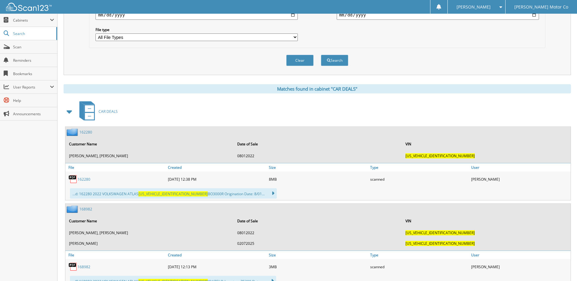 Image resolution: width=577 pixels, height=281 pixels. Describe the element at coordinates (33, 47) in the screenshot. I see `span: Scan` at that location.